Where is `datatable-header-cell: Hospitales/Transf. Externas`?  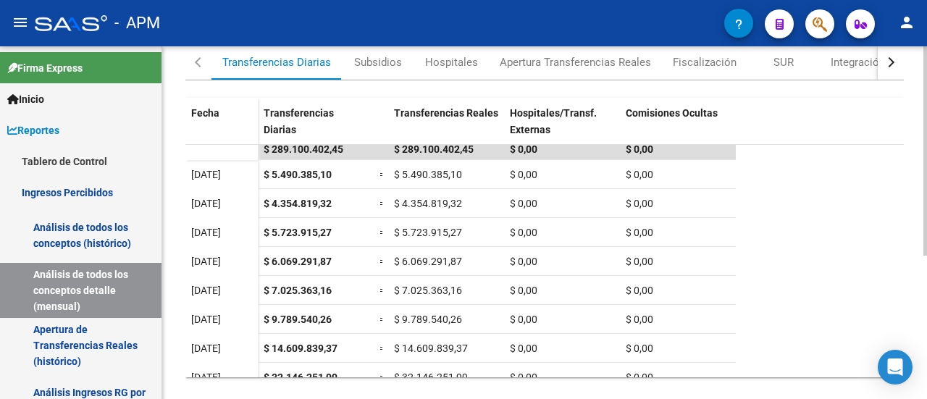
datatable-header-cell: Hospitales/Transf. Externas is located at coordinates (562, 128).